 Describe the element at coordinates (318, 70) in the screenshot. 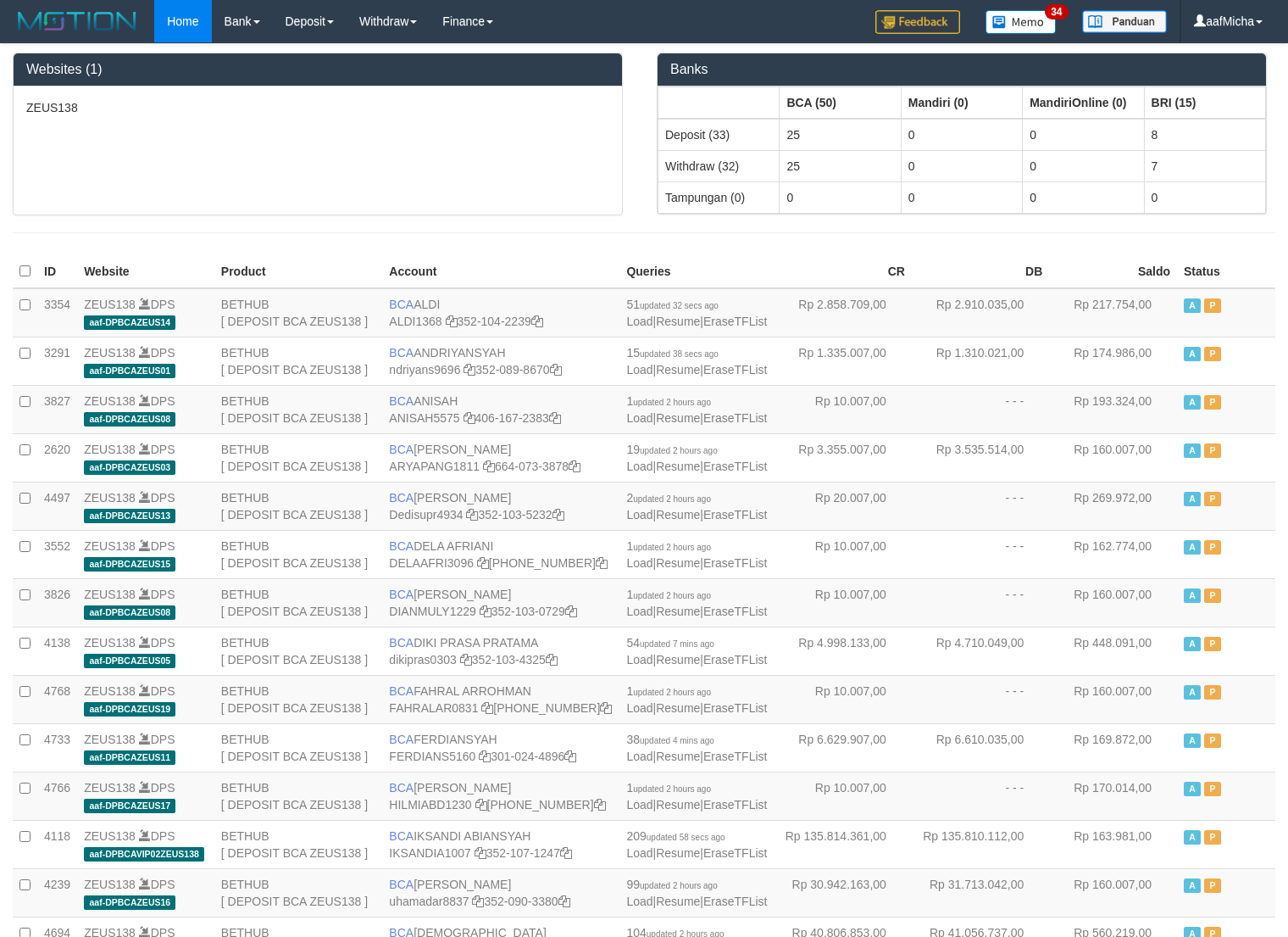

I see `h3: Websites (1)` at that location.